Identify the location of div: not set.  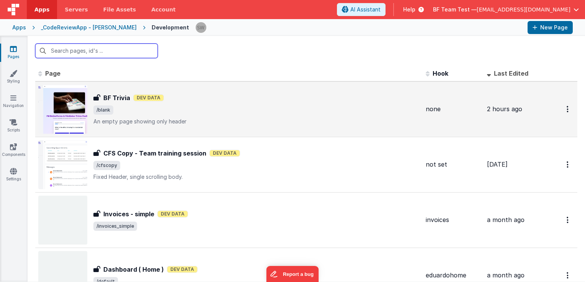
(453, 164).